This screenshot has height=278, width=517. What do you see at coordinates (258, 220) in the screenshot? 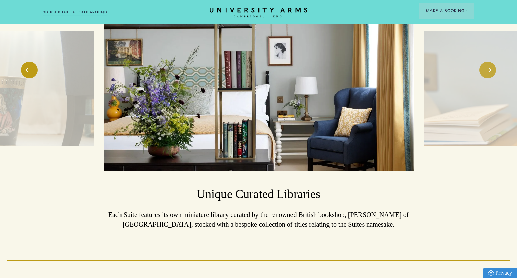
I see `p: Each Suite features its own miniature library curated by the renowned British bookshop, [PERSON_N...` at bounding box center [258, 220].